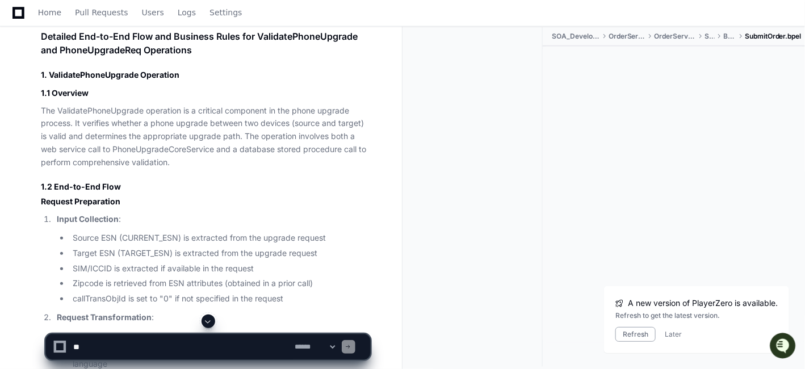 This screenshot has height=369, width=805. I want to click on h4: Request Preparation, so click(205, 201).